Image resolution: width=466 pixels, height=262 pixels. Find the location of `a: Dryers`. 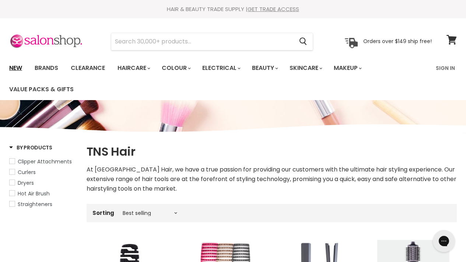

a: Dryers is located at coordinates (43, 183).